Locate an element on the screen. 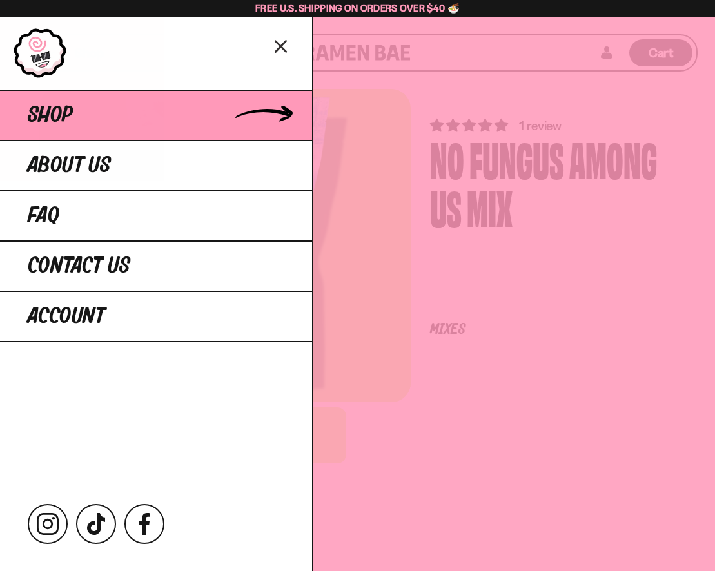 This screenshot has height=571, width=715. span: FAQ is located at coordinates (43, 216).